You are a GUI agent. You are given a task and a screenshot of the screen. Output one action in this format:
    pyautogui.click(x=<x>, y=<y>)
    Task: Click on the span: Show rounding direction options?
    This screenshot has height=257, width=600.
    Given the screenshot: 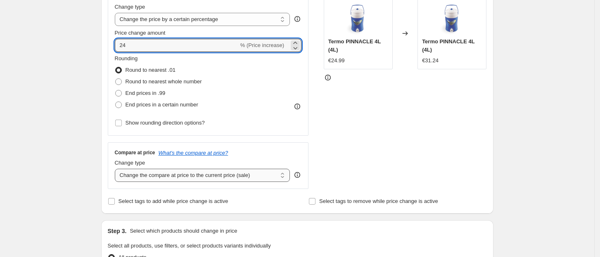 What is the action you would take?
    pyautogui.click(x=165, y=123)
    